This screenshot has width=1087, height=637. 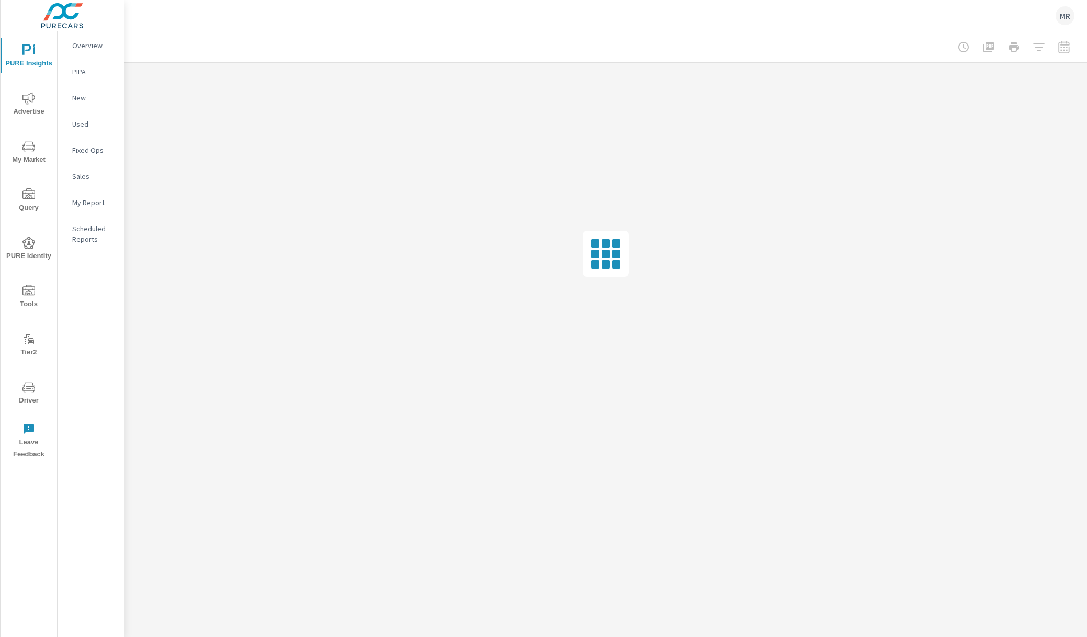 What do you see at coordinates (29, 105) in the screenshot?
I see `span: Advertise` at bounding box center [29, 105].